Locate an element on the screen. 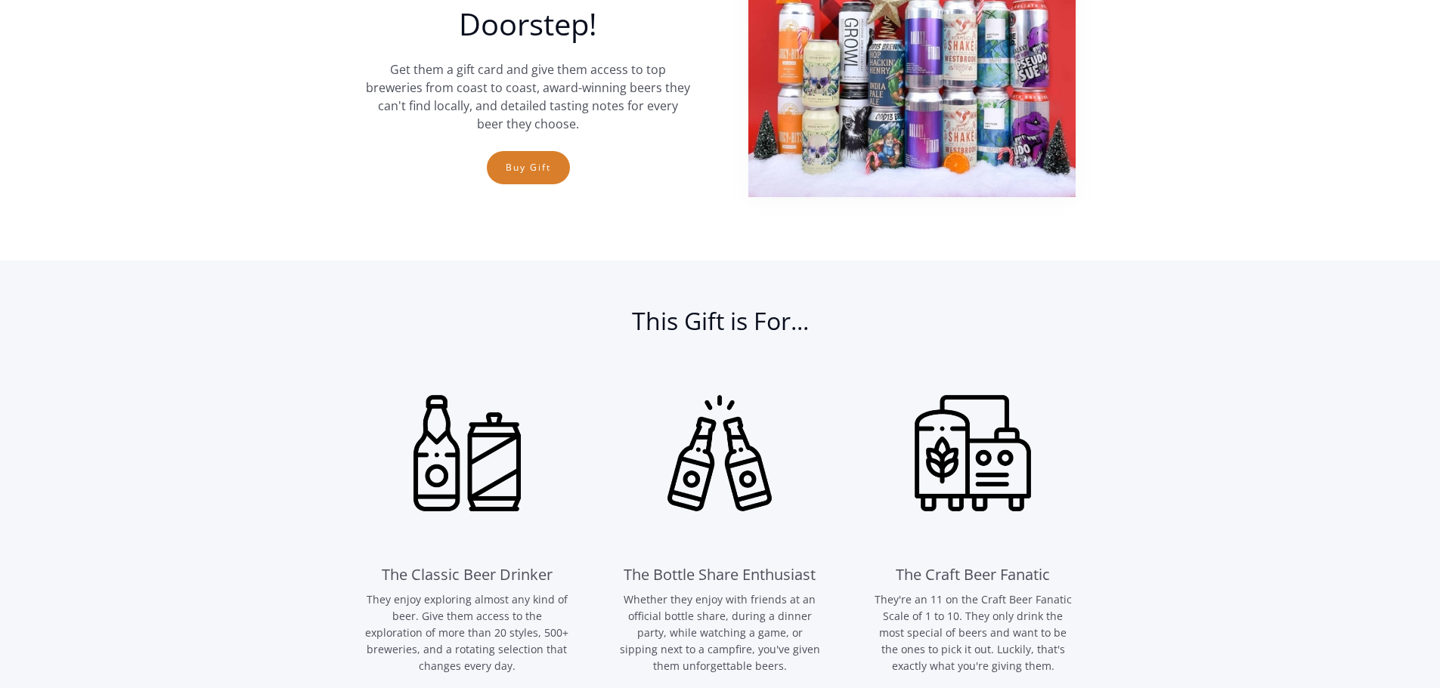 Image resolution: width=1440 pixels, height=688 pixels. div: The Bottle Share Enthusiast is located at coordinates (719, 575).